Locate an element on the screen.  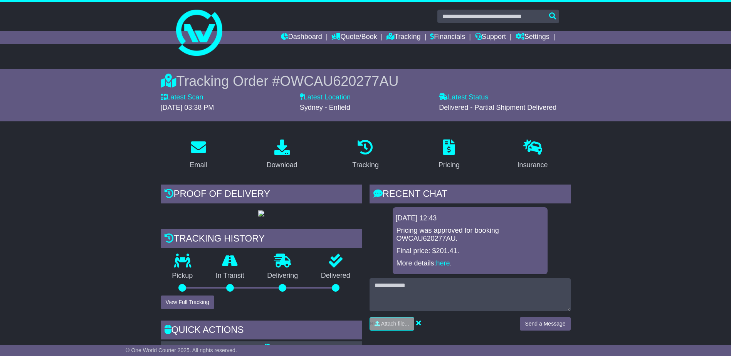
a: Download is located at coordinates (282, 155).